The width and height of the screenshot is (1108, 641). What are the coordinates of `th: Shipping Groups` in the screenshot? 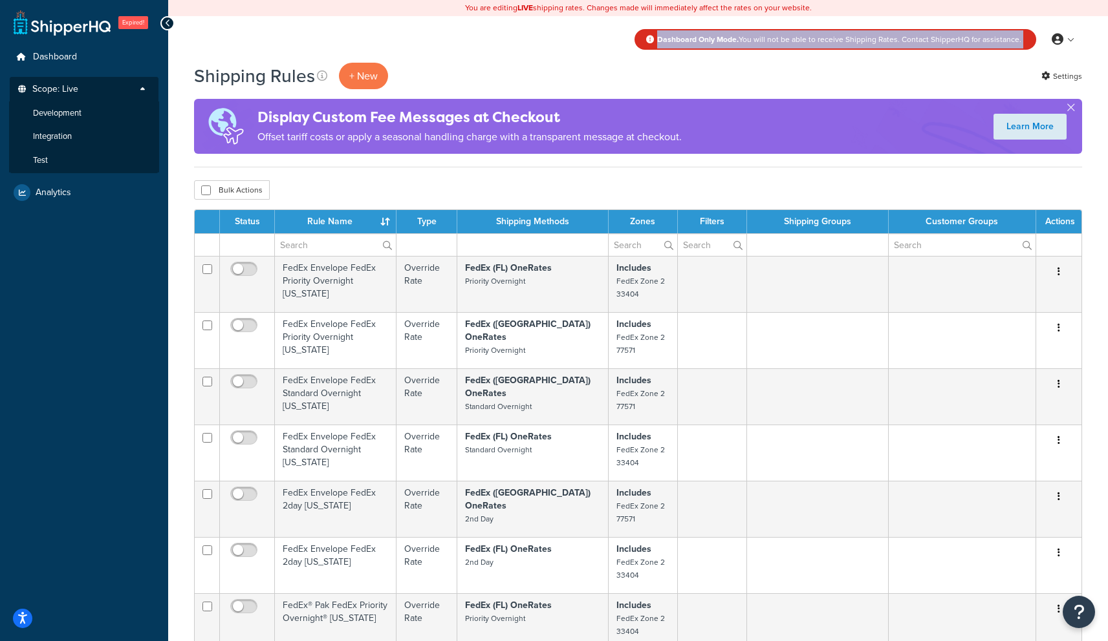 It's located at (817, 222).